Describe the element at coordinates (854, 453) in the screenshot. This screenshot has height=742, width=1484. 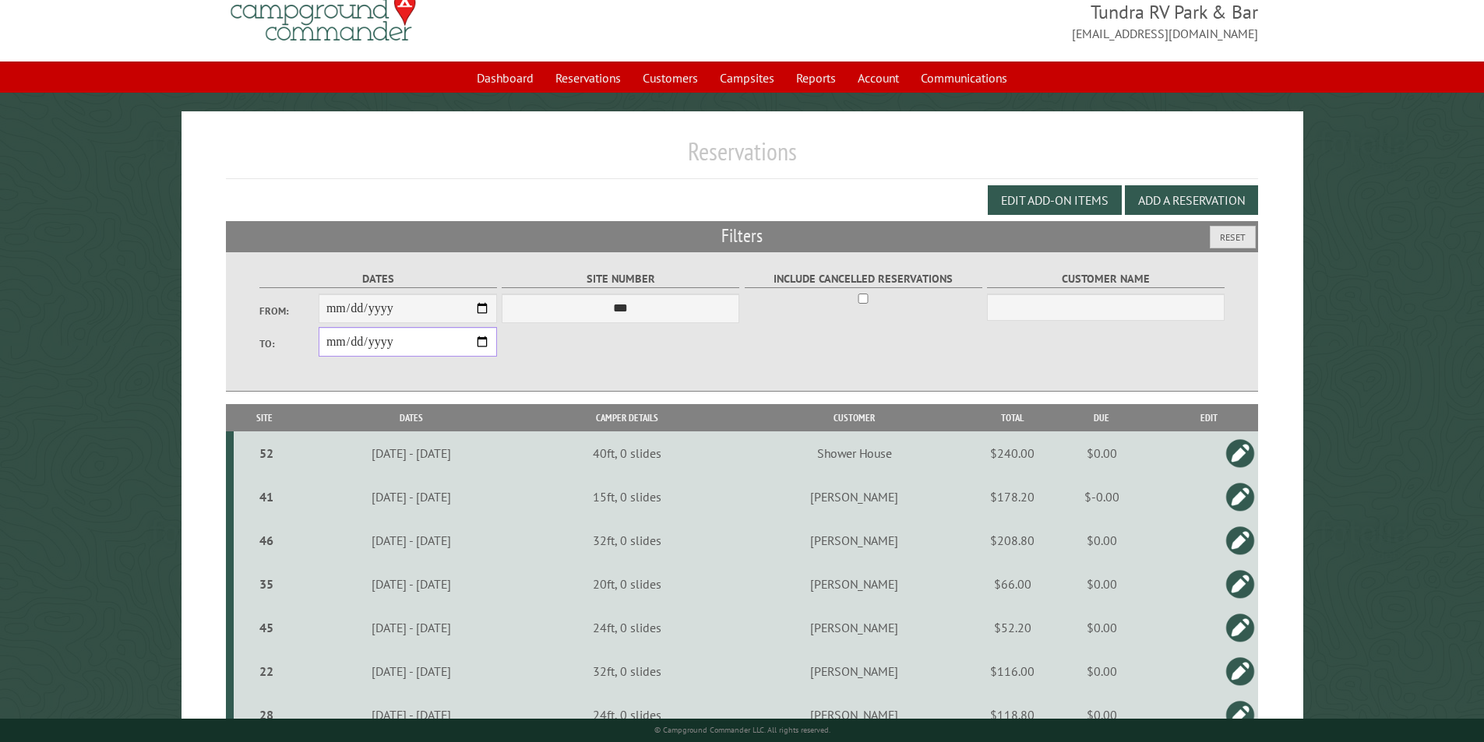
I see `td: Shower House` at that location.